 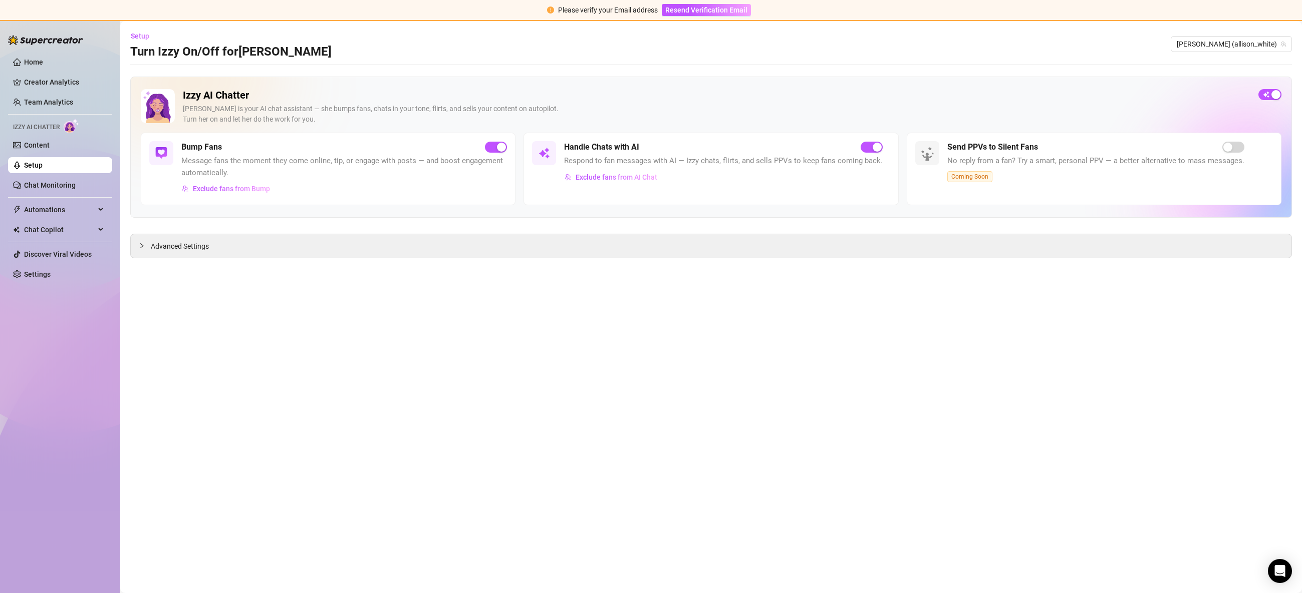 I want to click on a: Settings, so click(x=37, y=274).